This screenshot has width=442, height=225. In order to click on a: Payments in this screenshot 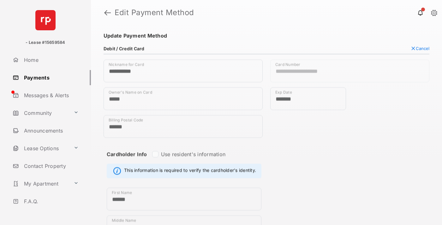, I will do `click(51, 78)`.